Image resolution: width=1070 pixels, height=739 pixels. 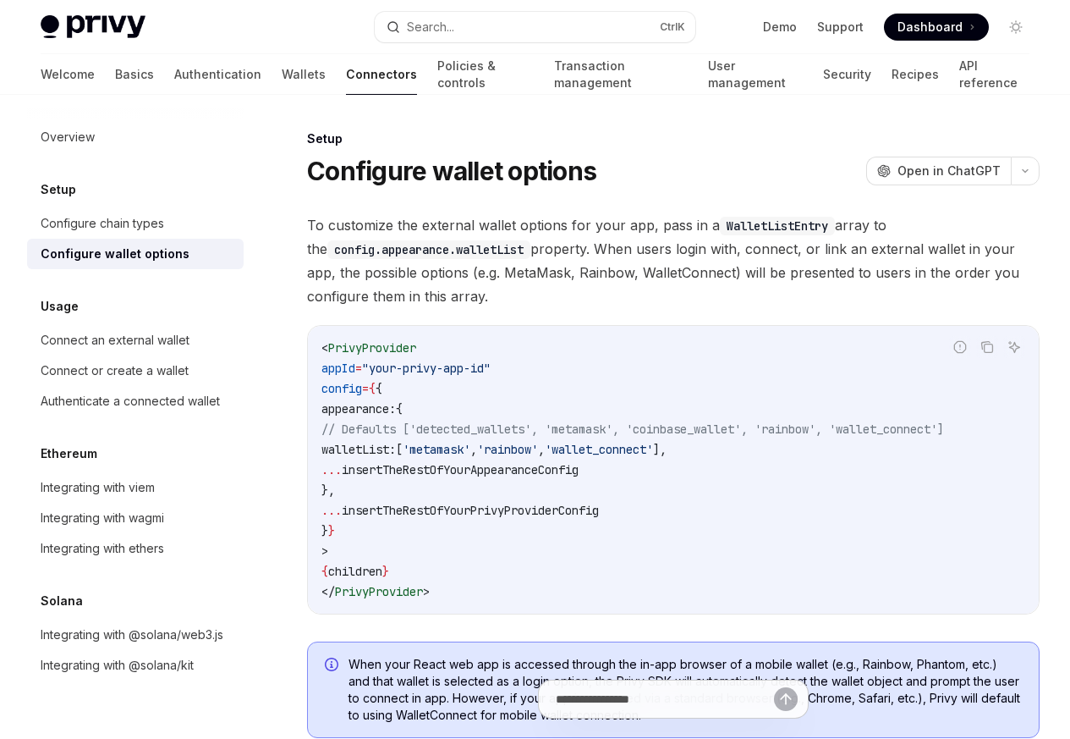 I want to click on span: Ctrl K, so click(x=673, y=27).